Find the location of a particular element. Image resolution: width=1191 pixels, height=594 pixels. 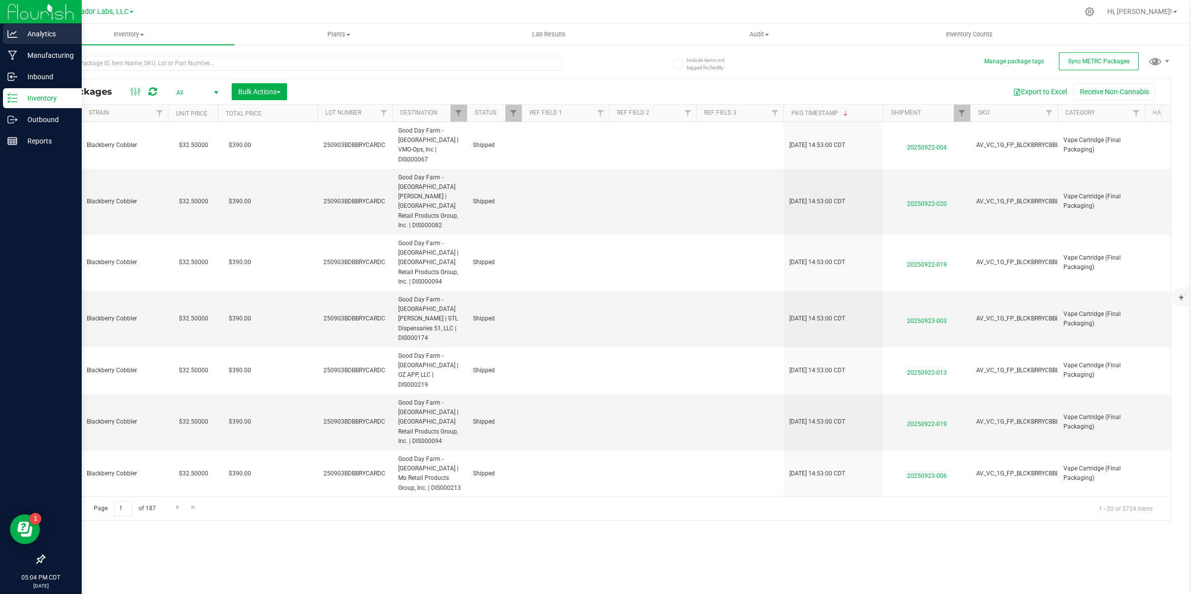

a: Destination is located at coordinates (419, 113).